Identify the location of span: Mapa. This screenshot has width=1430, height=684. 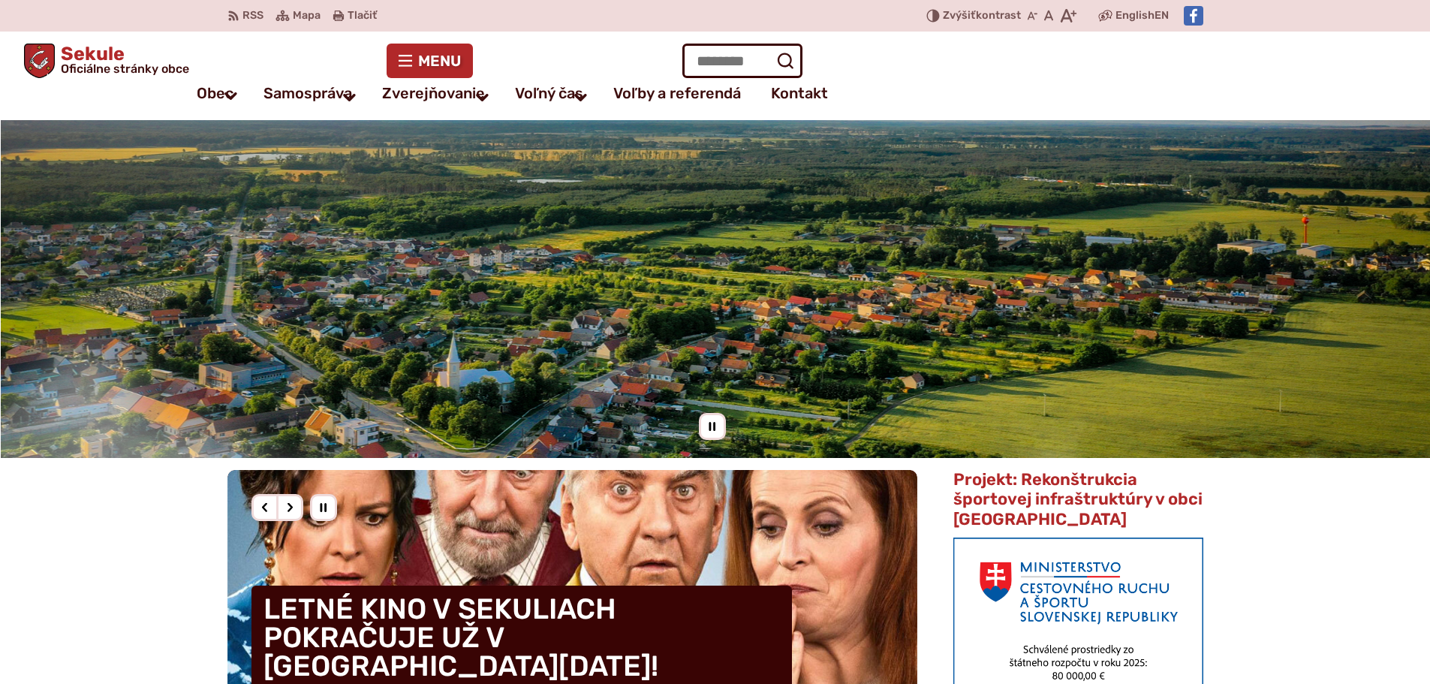
(306, 16).